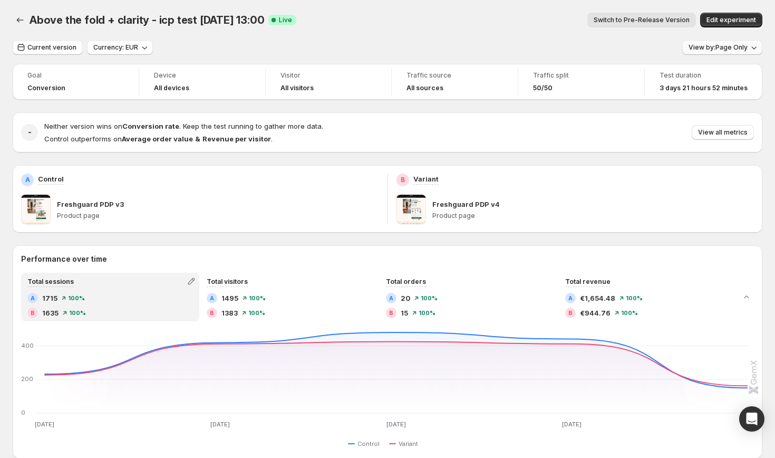  What do you see at coordinates (27, 345) in the screenshot?
I see `text: 400` at bounding box center [27, 345].